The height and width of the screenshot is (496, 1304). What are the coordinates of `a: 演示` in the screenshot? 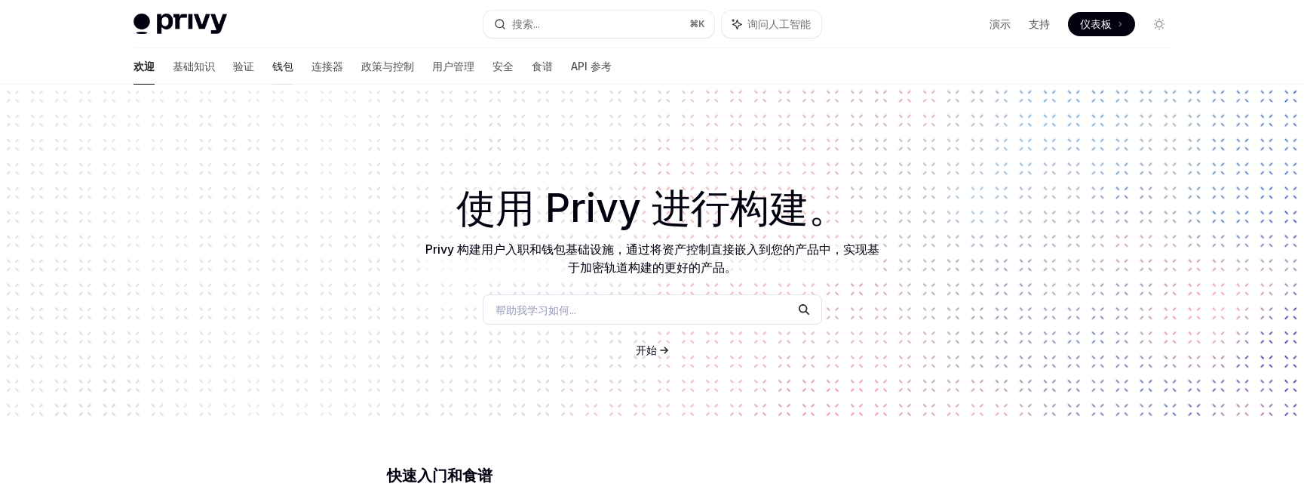 It's located at (1000, 24).